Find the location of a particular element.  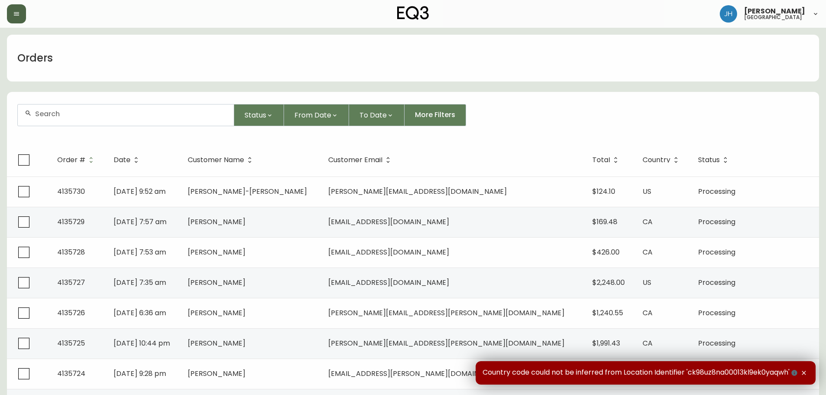

span: $426.00 is located at coordinates (606, 252).